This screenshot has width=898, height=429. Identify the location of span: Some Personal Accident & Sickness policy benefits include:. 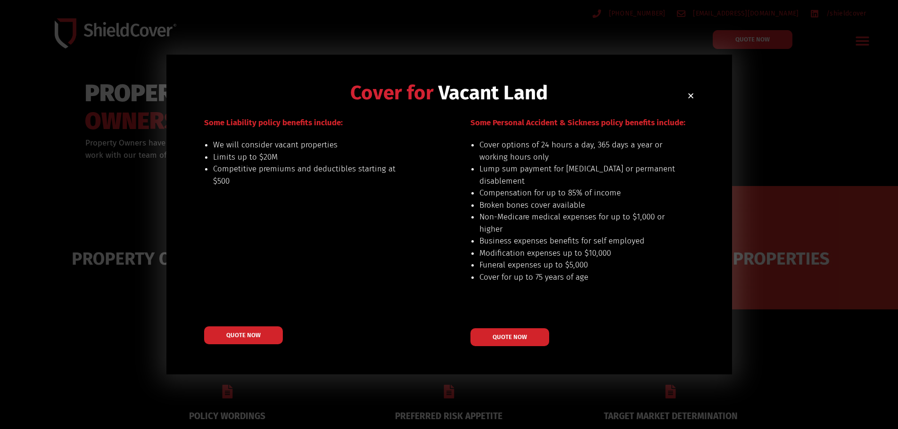
(578, 123).